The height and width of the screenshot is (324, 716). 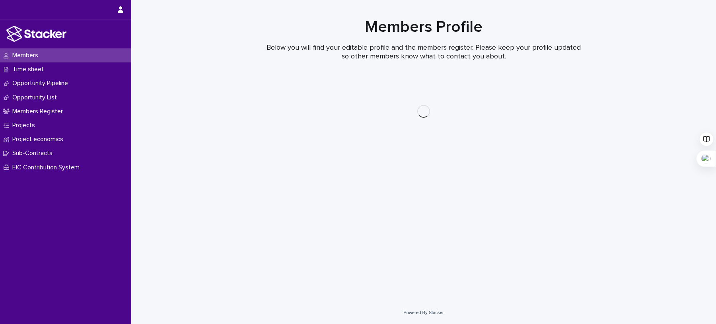 I want to click on p: Projects, so click(x=25, y=125).